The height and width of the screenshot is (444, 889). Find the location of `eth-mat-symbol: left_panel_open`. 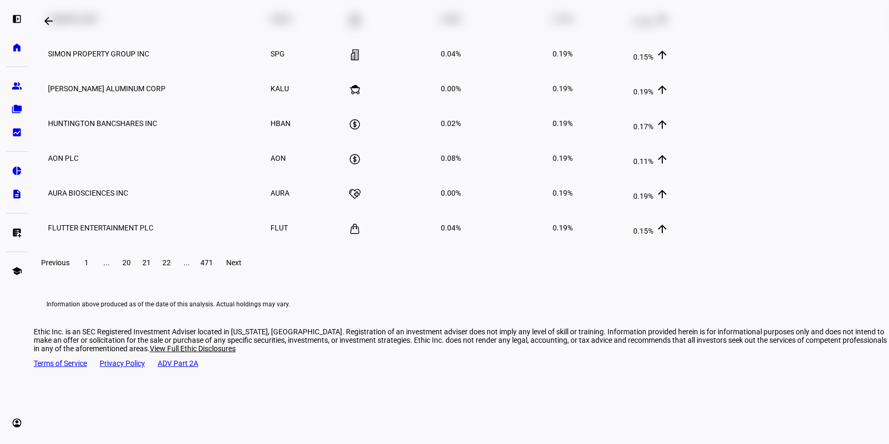

eth-mat-symbol: left_panel_open is located at coordinates (17, 19).